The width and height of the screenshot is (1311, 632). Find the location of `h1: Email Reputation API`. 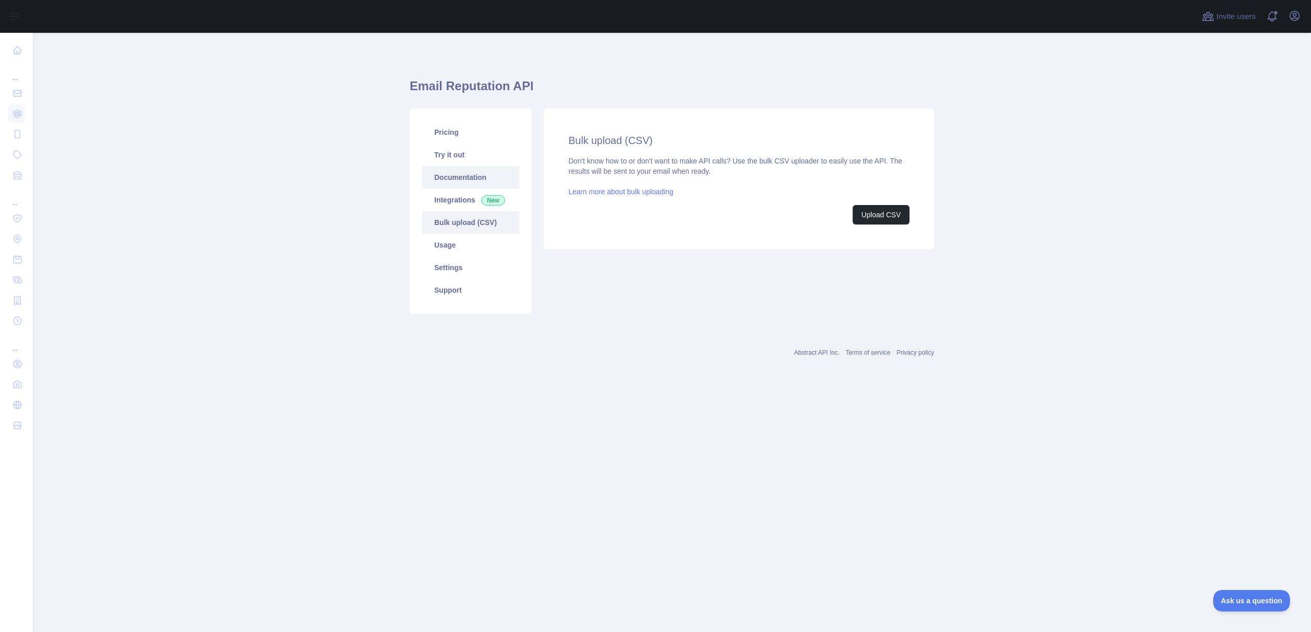

h1: Email Reputation API is located at coordinates (672, 90).